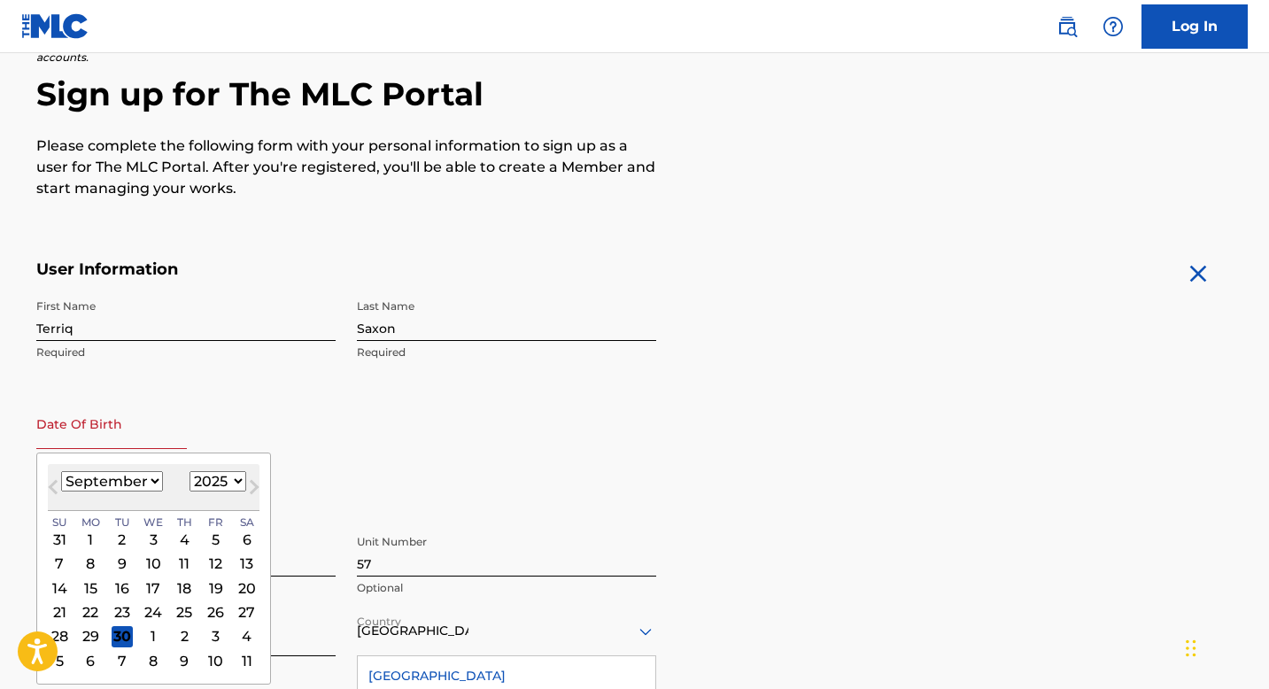  What do you see at coordinates (90, 637) in the screenshot?
I see `div: Choose Monday, September 29th, 2025` at bounding box center [90, 637].